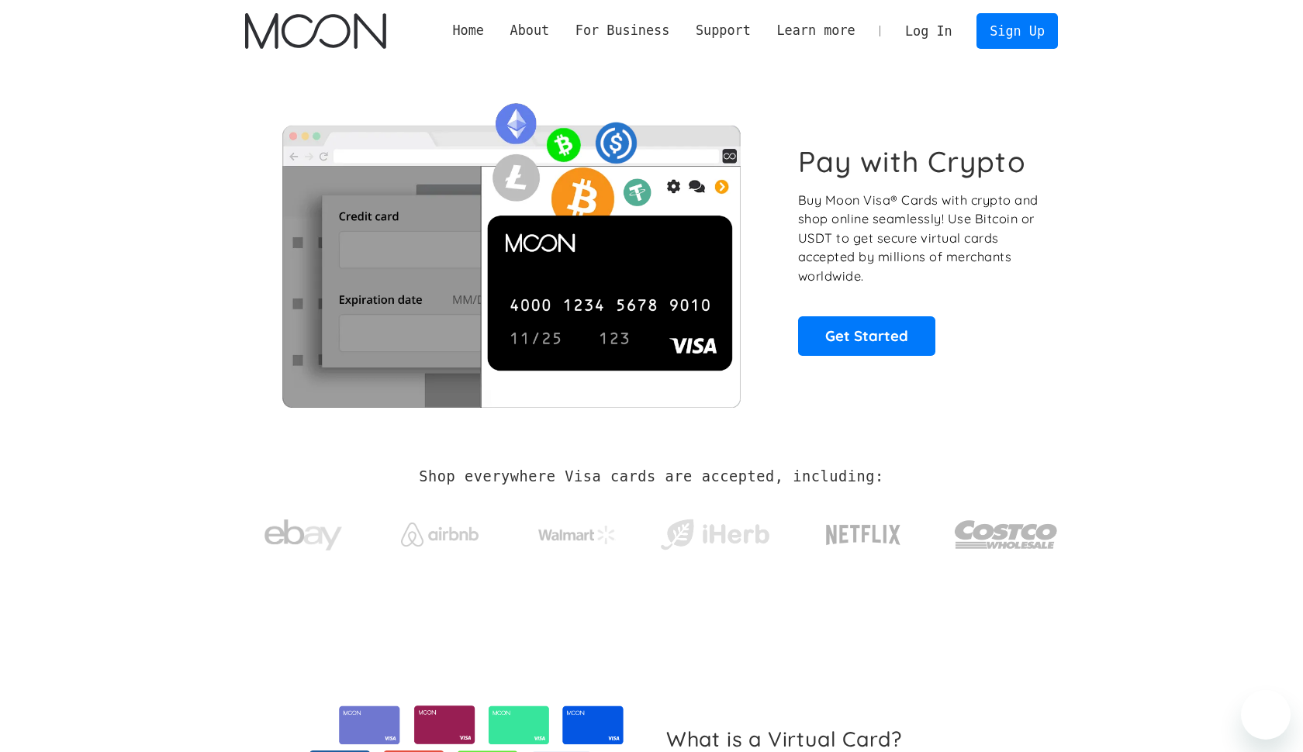 The width and height of the screenshot is (1303, 752). Describe the element at coordinates (315, 31) in the screenshot. I see `a: home` at that location.